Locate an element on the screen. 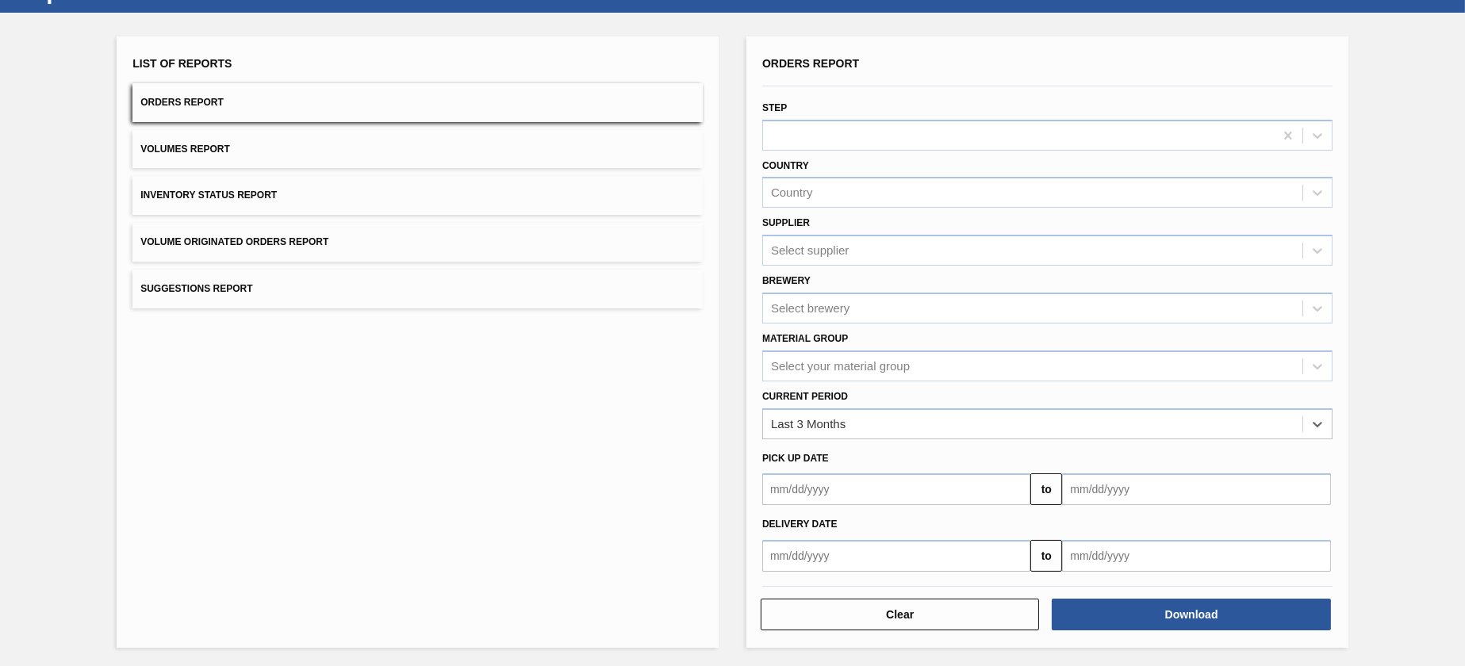  div: Last 3 Months is located at coordinates (808, 423).